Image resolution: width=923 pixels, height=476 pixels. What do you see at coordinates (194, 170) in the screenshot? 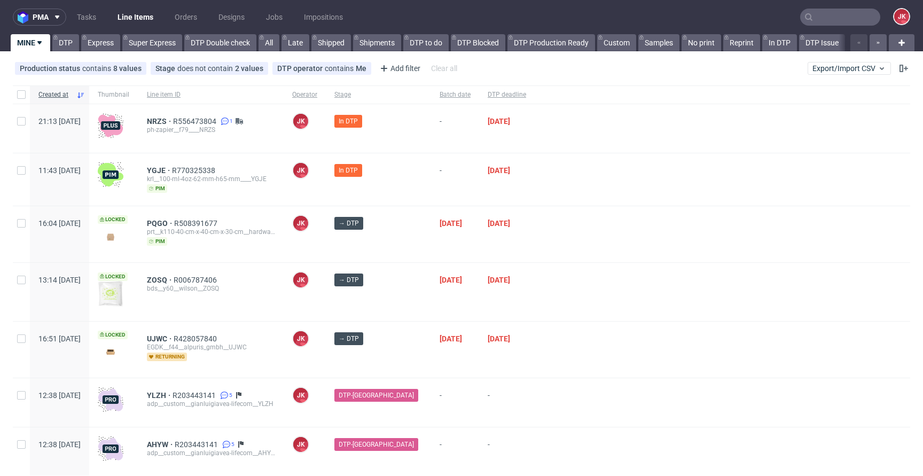
I see `span: R770325338` at bounding box center [194, 170].